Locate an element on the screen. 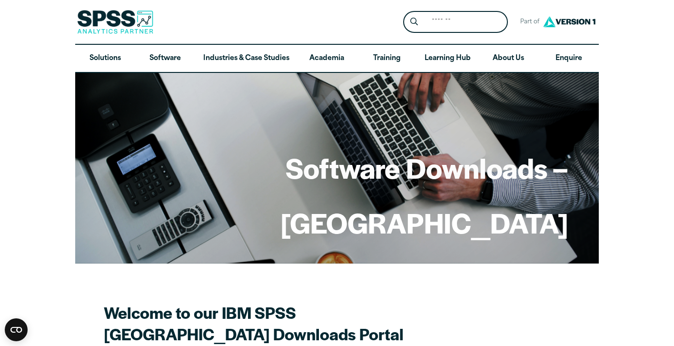  button: Open CMP widget is located at coordinates (16, 330).